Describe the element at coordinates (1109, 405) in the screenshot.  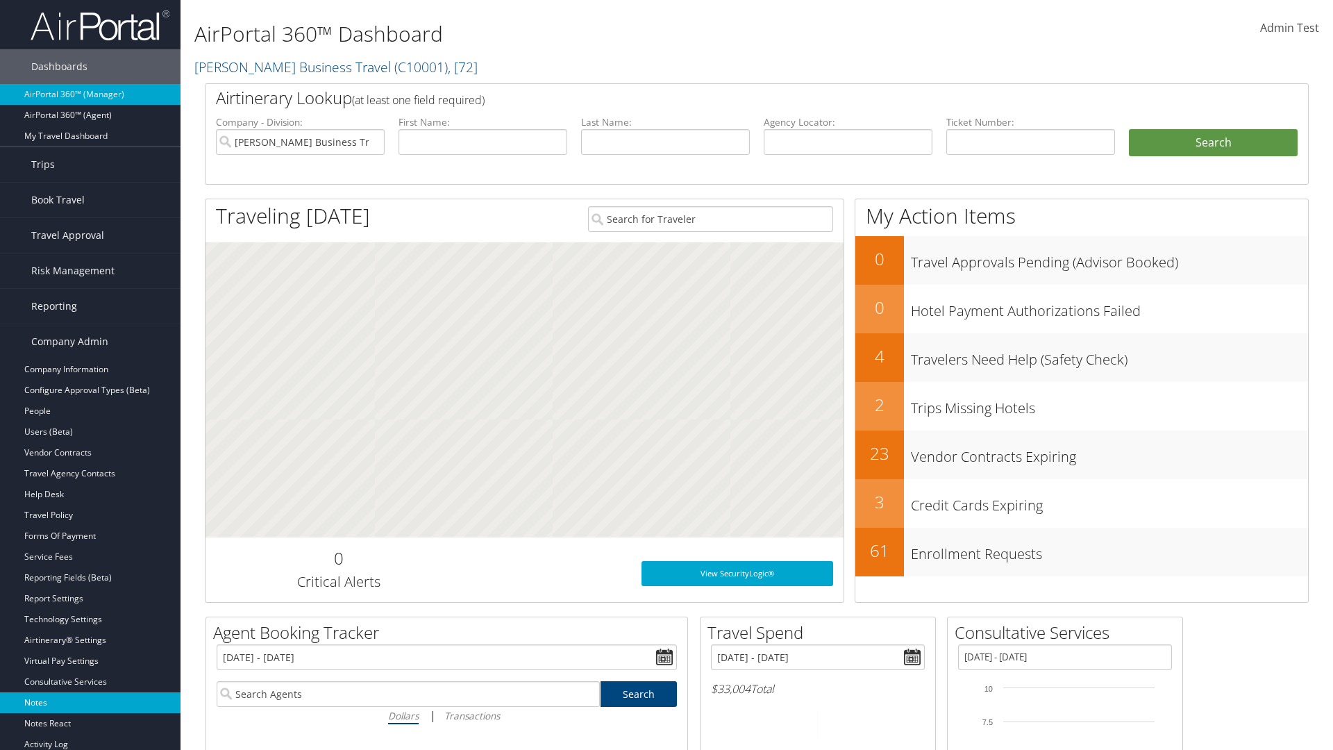
I see `h3: Trips Missing Hotels` at that location.